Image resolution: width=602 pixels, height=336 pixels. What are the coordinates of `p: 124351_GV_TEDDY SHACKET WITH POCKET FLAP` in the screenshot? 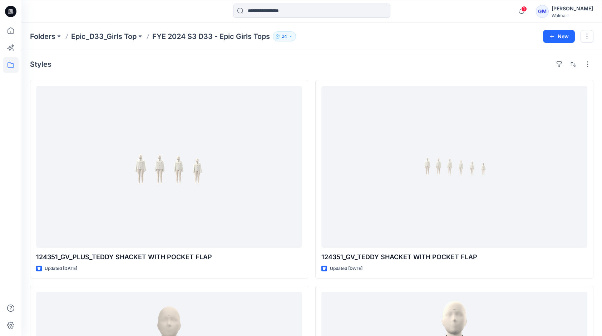 It's located at (454, 257).